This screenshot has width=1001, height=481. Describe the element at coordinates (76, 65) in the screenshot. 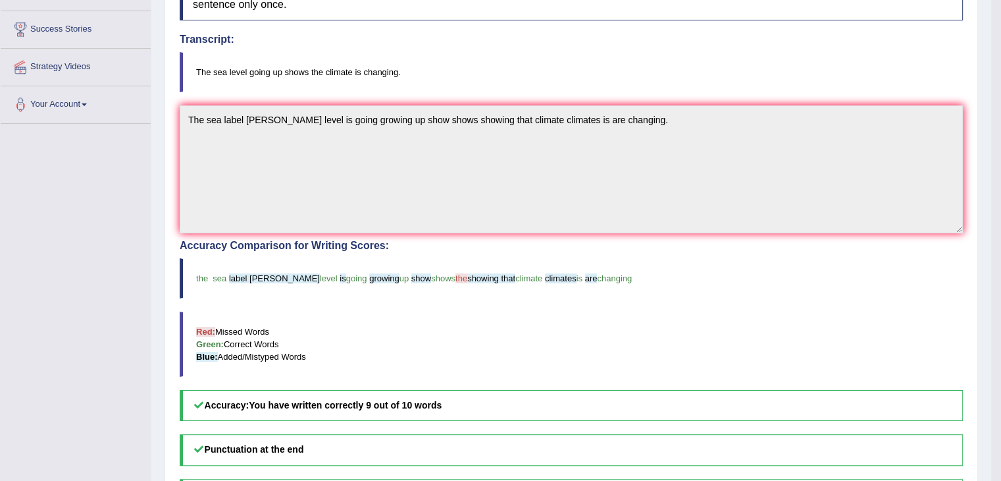

I see `a: Strategy Videos` at that location.